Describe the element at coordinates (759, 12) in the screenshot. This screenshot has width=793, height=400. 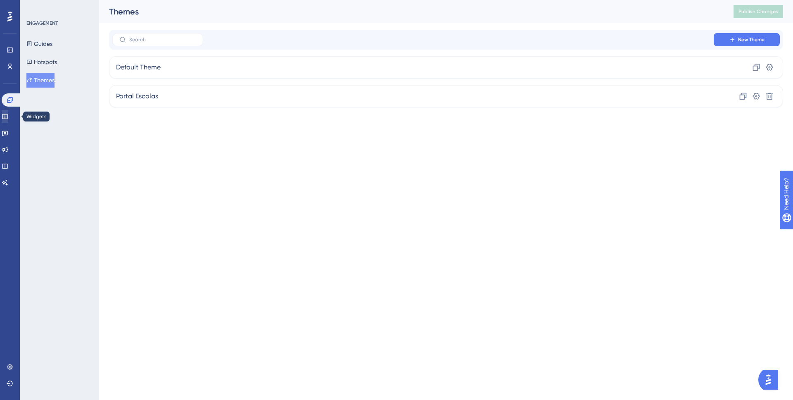
I see `button: Publish Changes` at that location.